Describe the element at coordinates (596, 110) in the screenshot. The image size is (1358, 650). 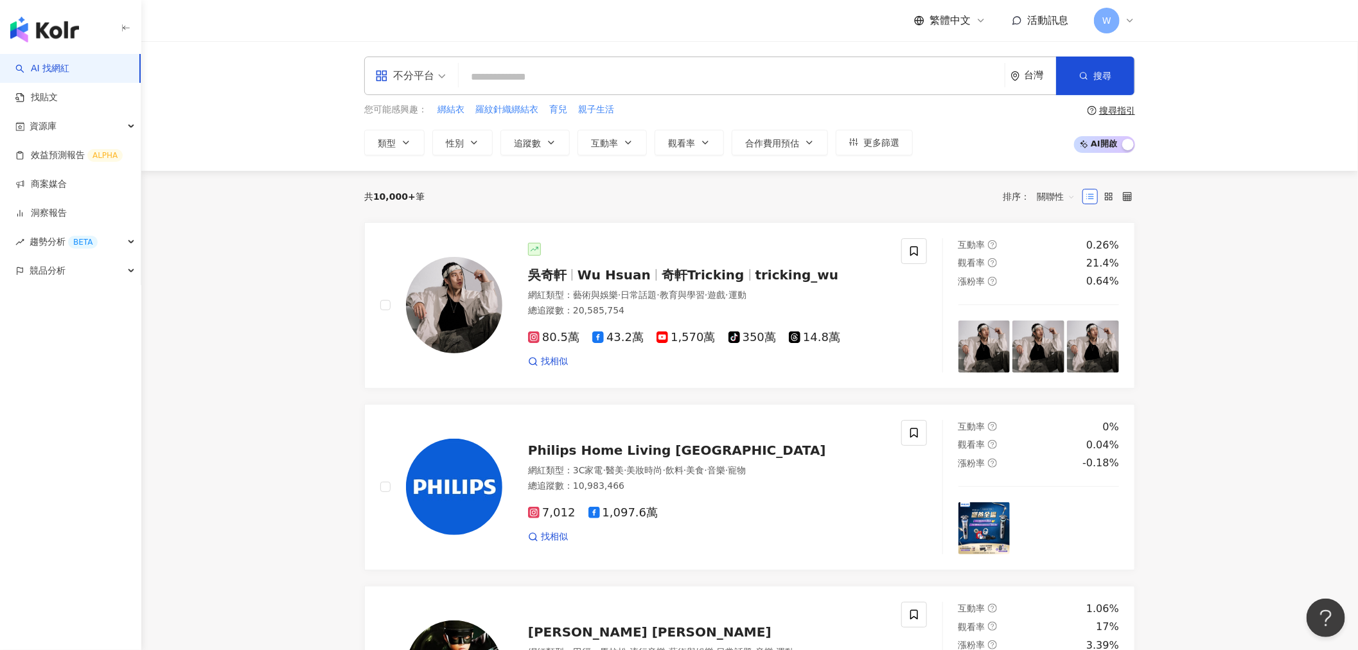
I see `span: 親子生活` at that location.